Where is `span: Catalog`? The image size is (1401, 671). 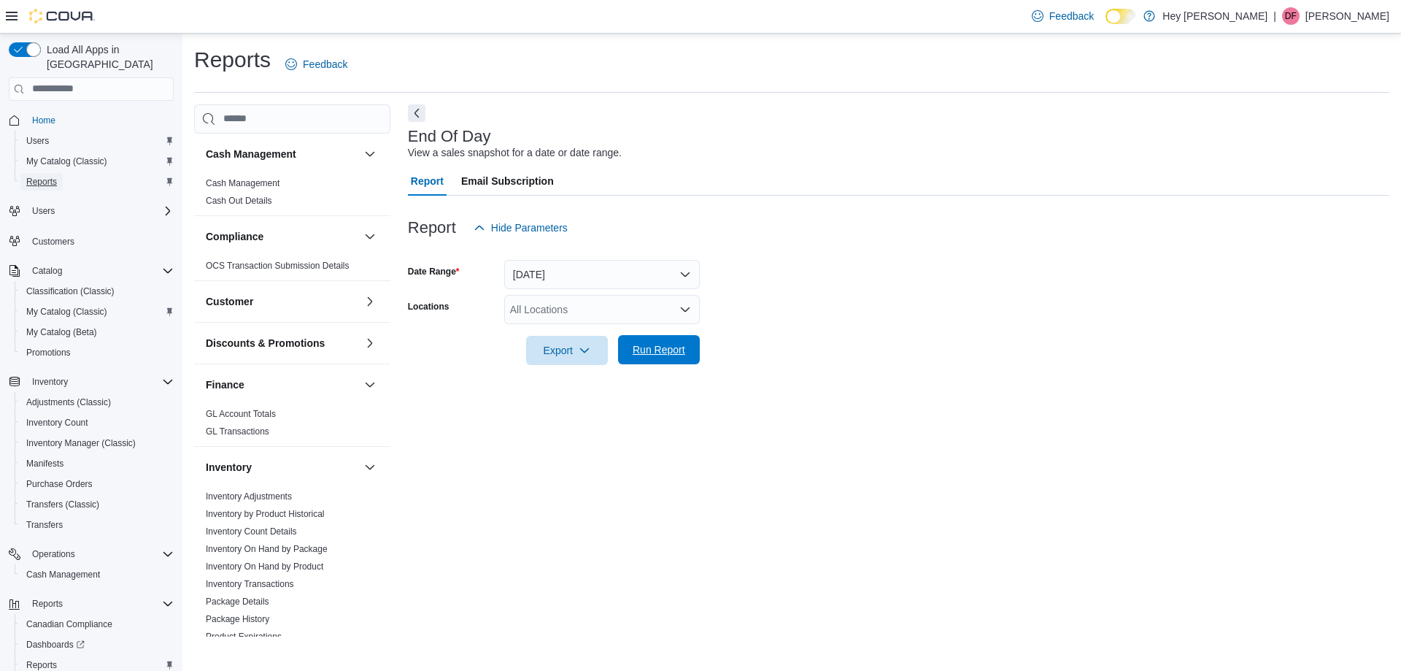 span: Catalog is located at coordinates (100, 271).